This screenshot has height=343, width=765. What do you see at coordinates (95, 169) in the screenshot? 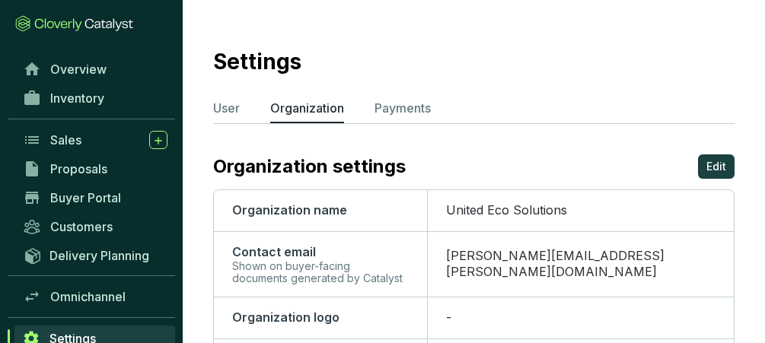
I see `a: Proposals` at bounding box center [95, 169].